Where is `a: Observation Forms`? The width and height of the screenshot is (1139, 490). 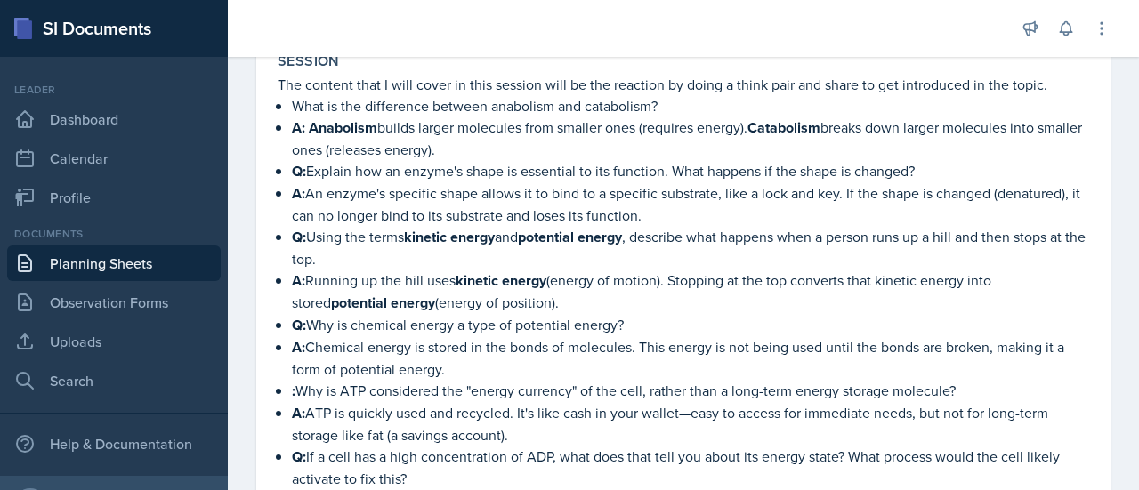
a: Observation Forms is located at coordinates (114, 302).